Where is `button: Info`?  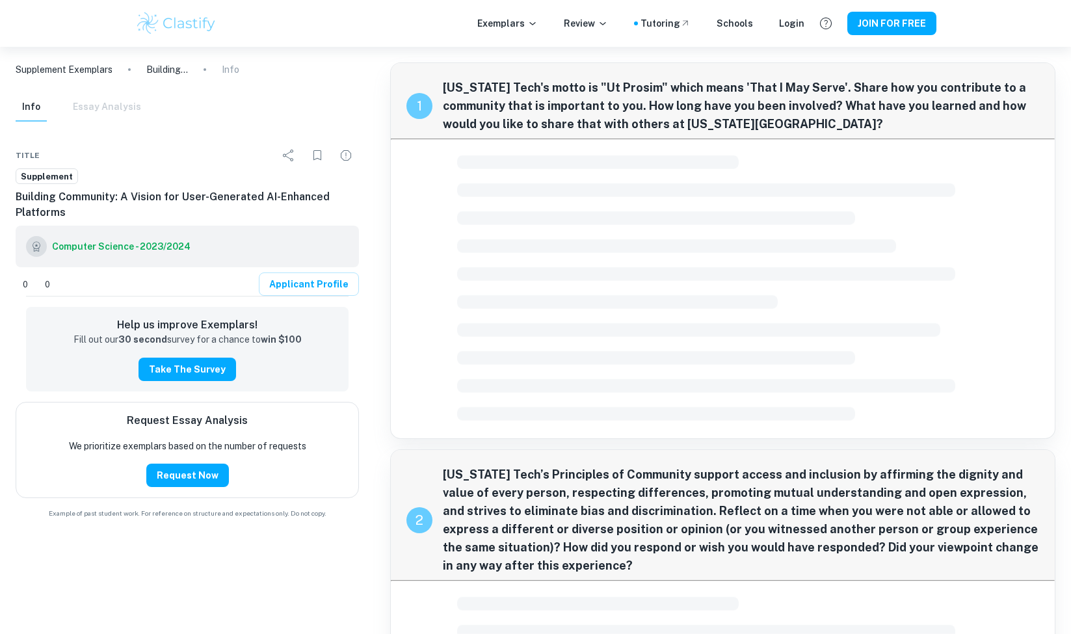 button: Info is located at coordinates (31, 107).